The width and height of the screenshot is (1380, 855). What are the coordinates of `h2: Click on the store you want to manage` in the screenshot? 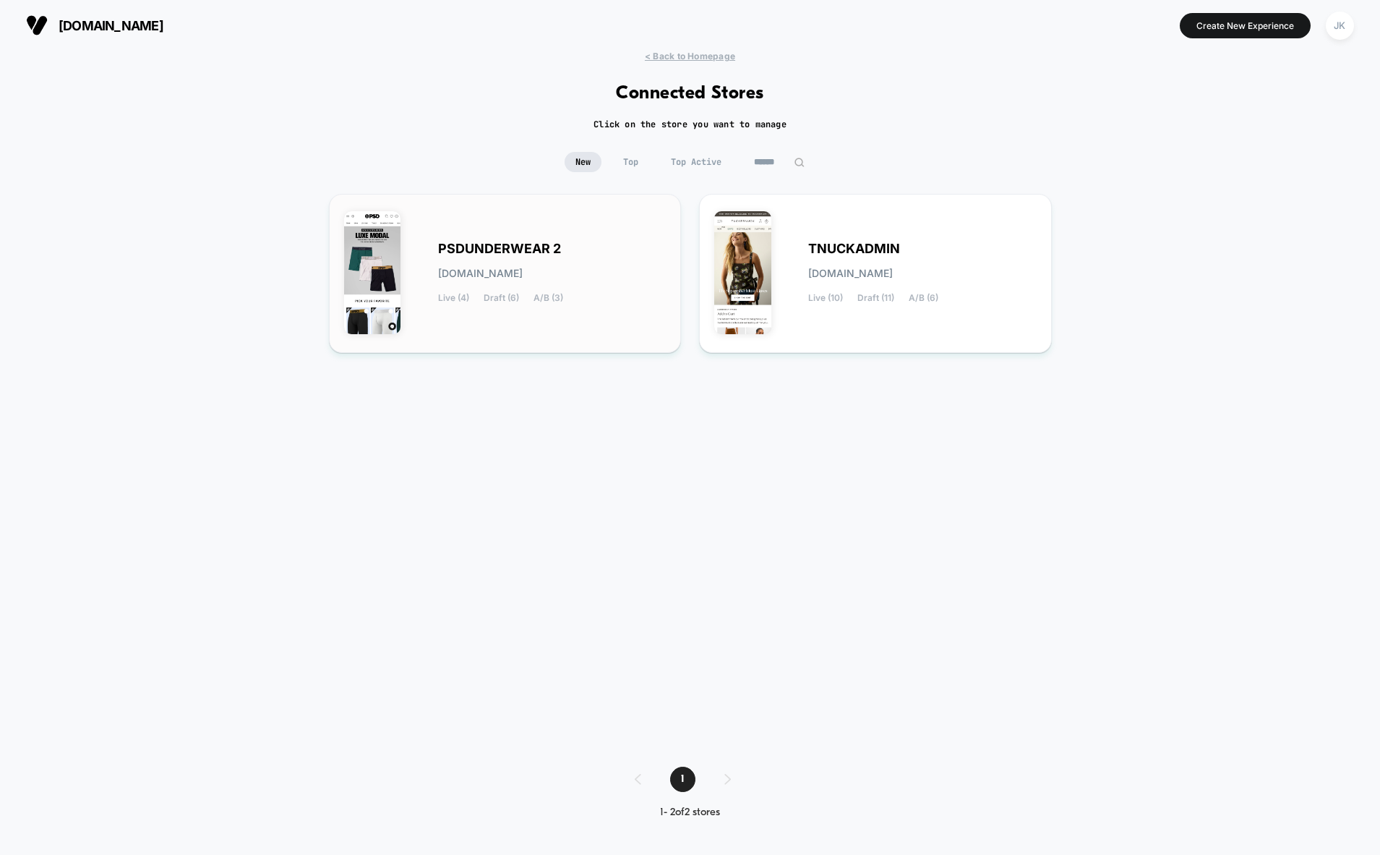 It's located at (690, 124).